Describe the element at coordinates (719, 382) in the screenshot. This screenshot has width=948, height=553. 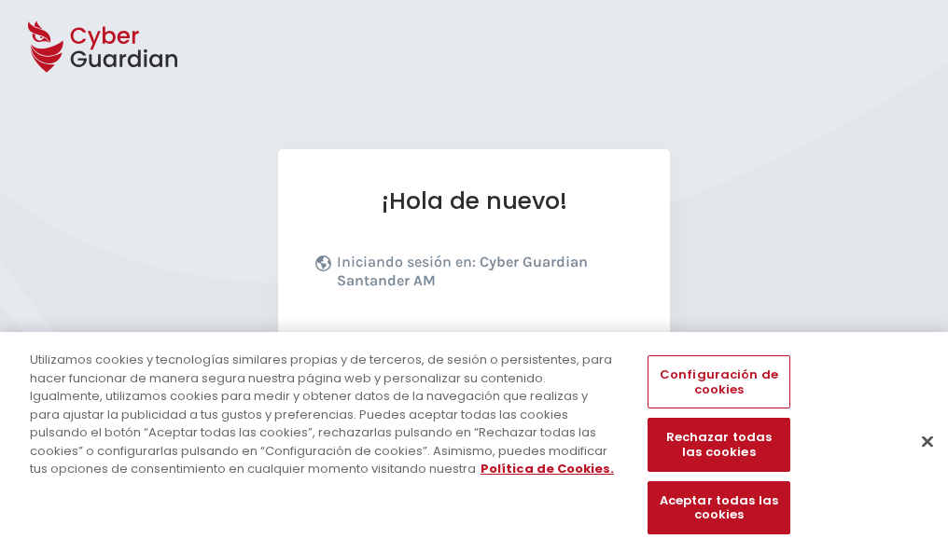
I see `button: Configuración de cookies, Abre el cuadro de diálogo del centro de preferencias.` at that location.